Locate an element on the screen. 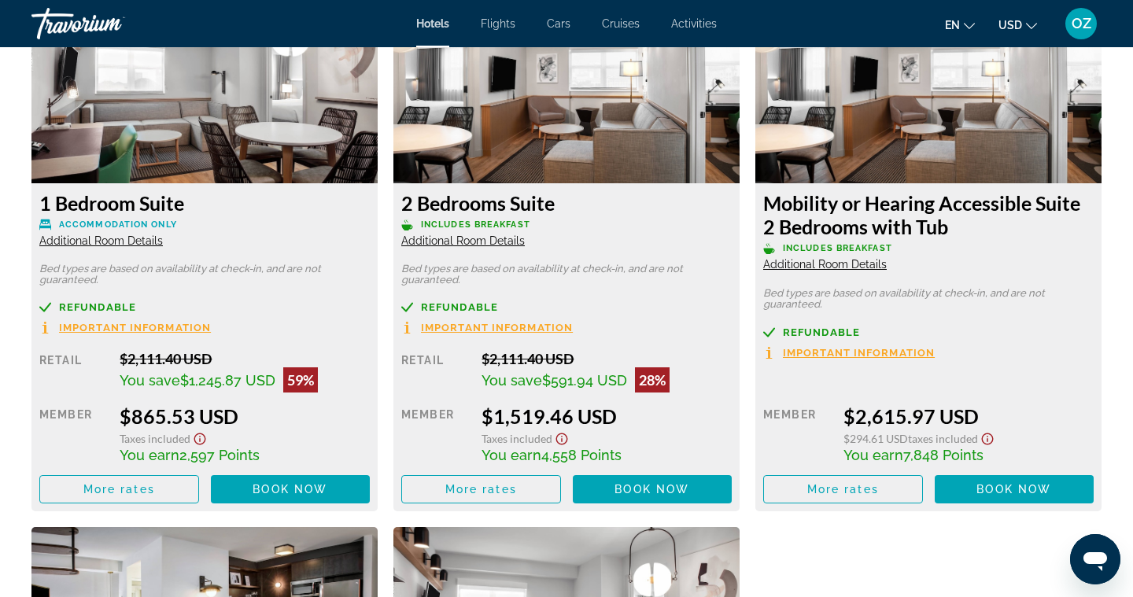  h3: 2 Bedrooms Suite is located at coordinates (567, 203).